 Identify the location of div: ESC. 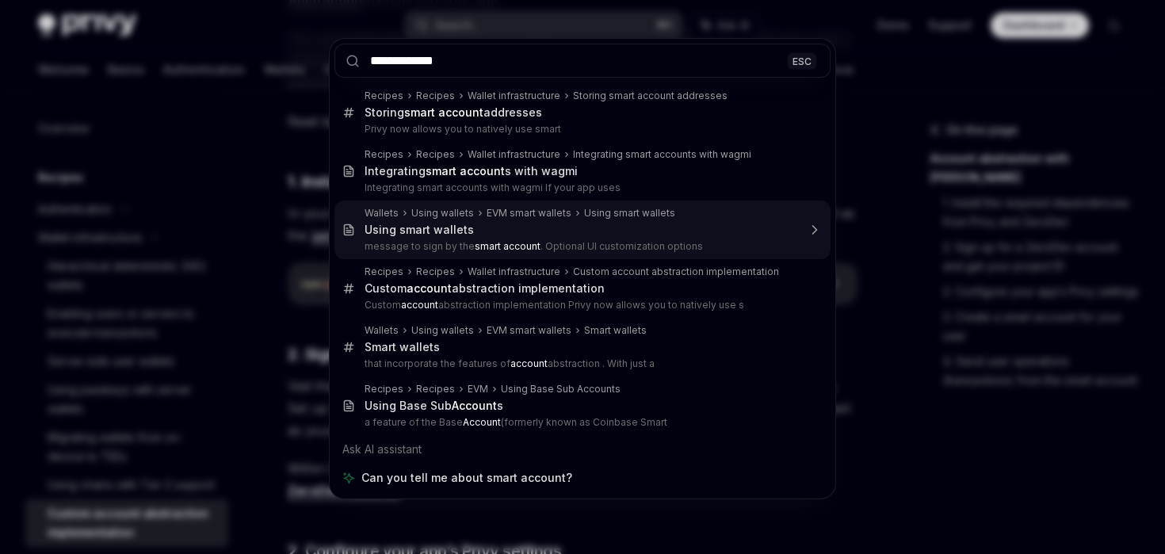
(802, 60).